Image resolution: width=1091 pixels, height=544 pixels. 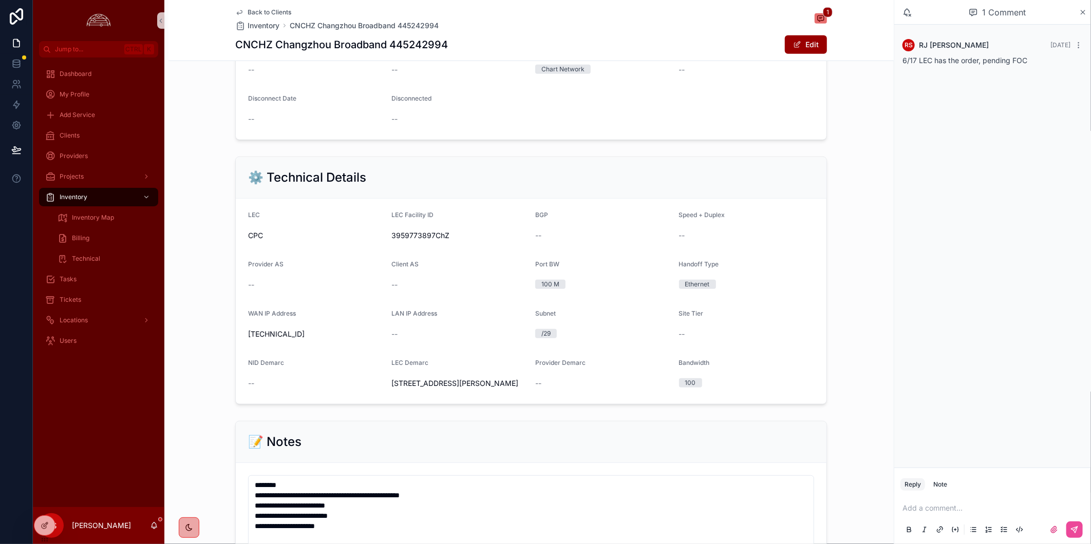 What do you see at coordinates (254, 215) in the screenshot?
I see `span: LEC` at bounding box center [254, 215].